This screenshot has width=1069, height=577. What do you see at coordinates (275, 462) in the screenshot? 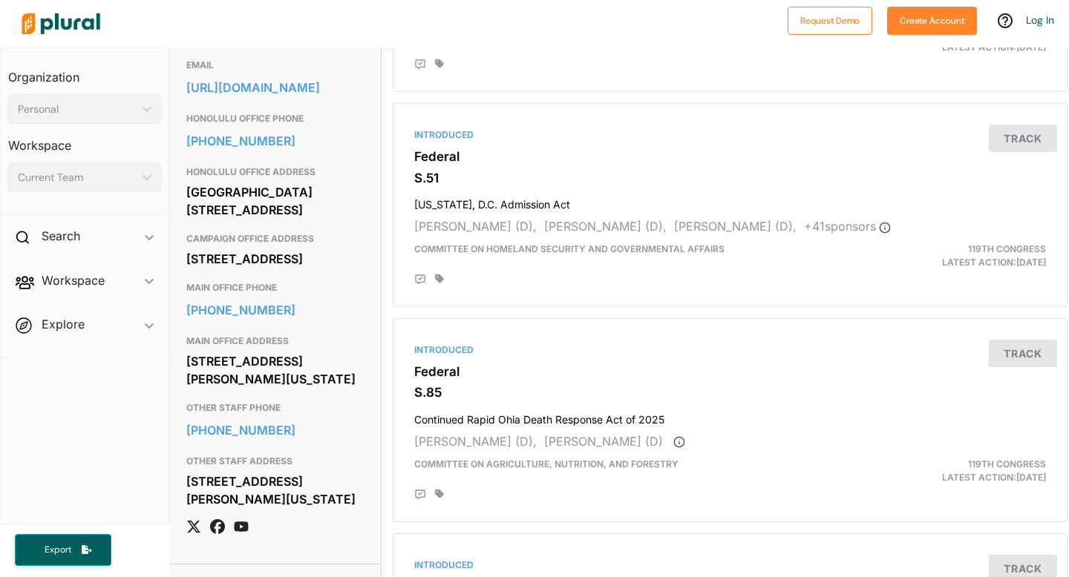
I see `h3: OTHER STAFF ADDRESS` at bounding box center [275, 462].